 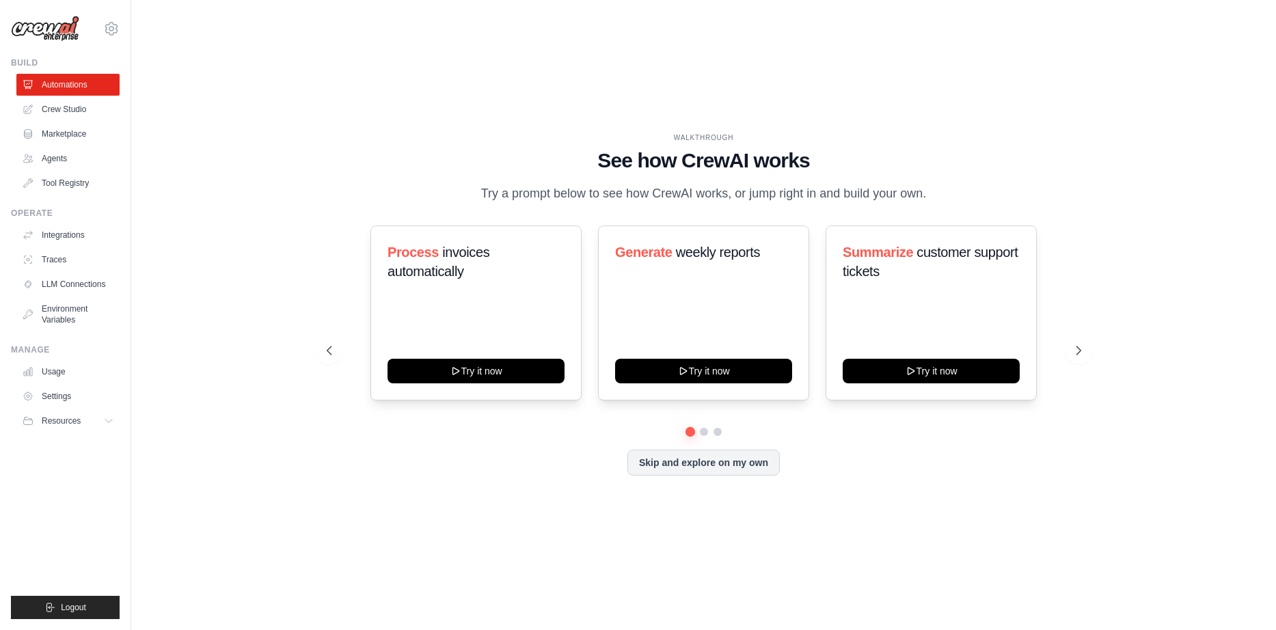 I want to click on a: LLM Connections, so click(x=68, y=284).